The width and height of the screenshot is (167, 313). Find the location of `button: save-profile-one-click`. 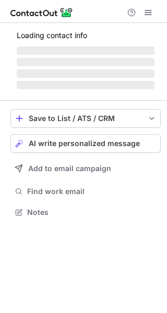

button: save-profile-one-click is located at coordinates (85, 118).